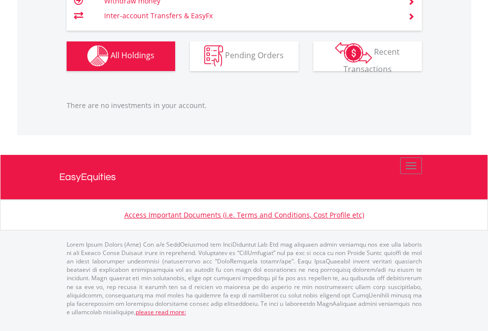 The height and width of the screenshot is (331, 488). What do you see at coordinates (244, 177) in the screenshot?
I see `a: EasyEquities` at bounding box center [244, 177].